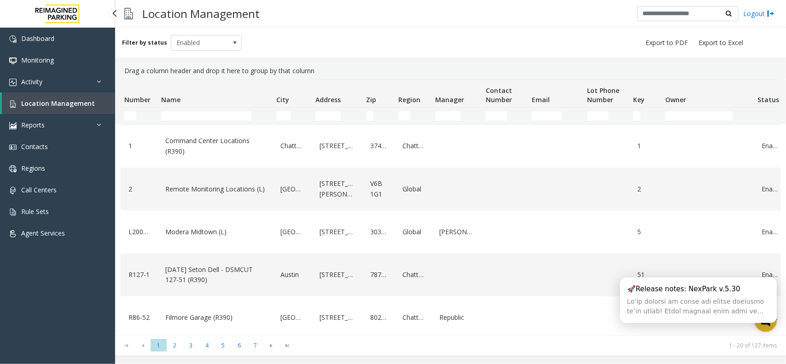 This screenshot has width=786, height=364. I want to click on td: Status Filter, so click(770, 116).